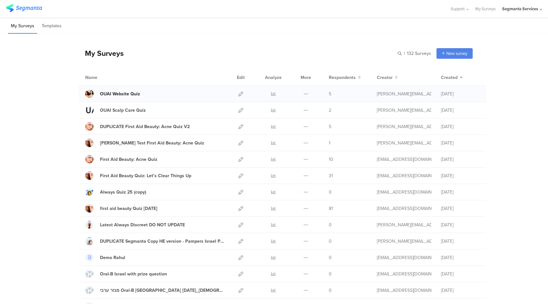 This screenshot has height=304, width=548. I want to click on li: My Surveys, so click(22, 26).